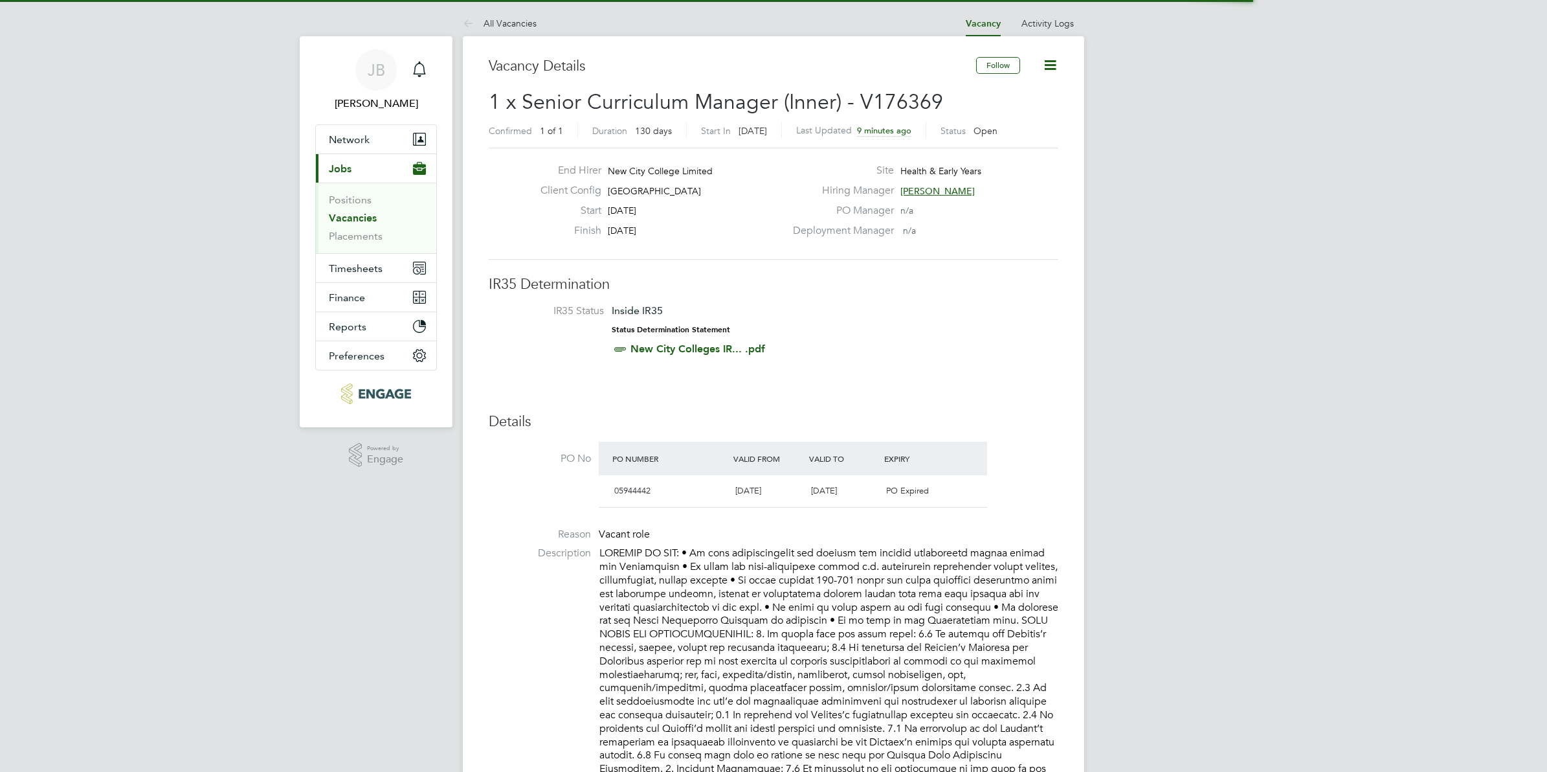 Image resolution: width=1547 pixels, height=772 pixels. What do you see at coordinates (908, 490) in the screenshot?
I see `span: PO Expired` at bounding box center [908, 490].